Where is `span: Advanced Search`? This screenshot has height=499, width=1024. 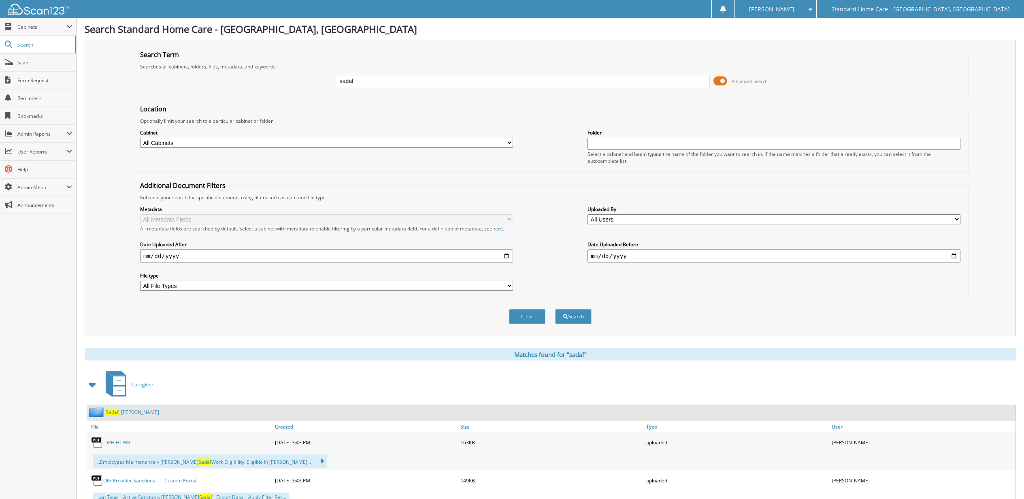 span: Advanced Search is located at coordinates (750, 81).